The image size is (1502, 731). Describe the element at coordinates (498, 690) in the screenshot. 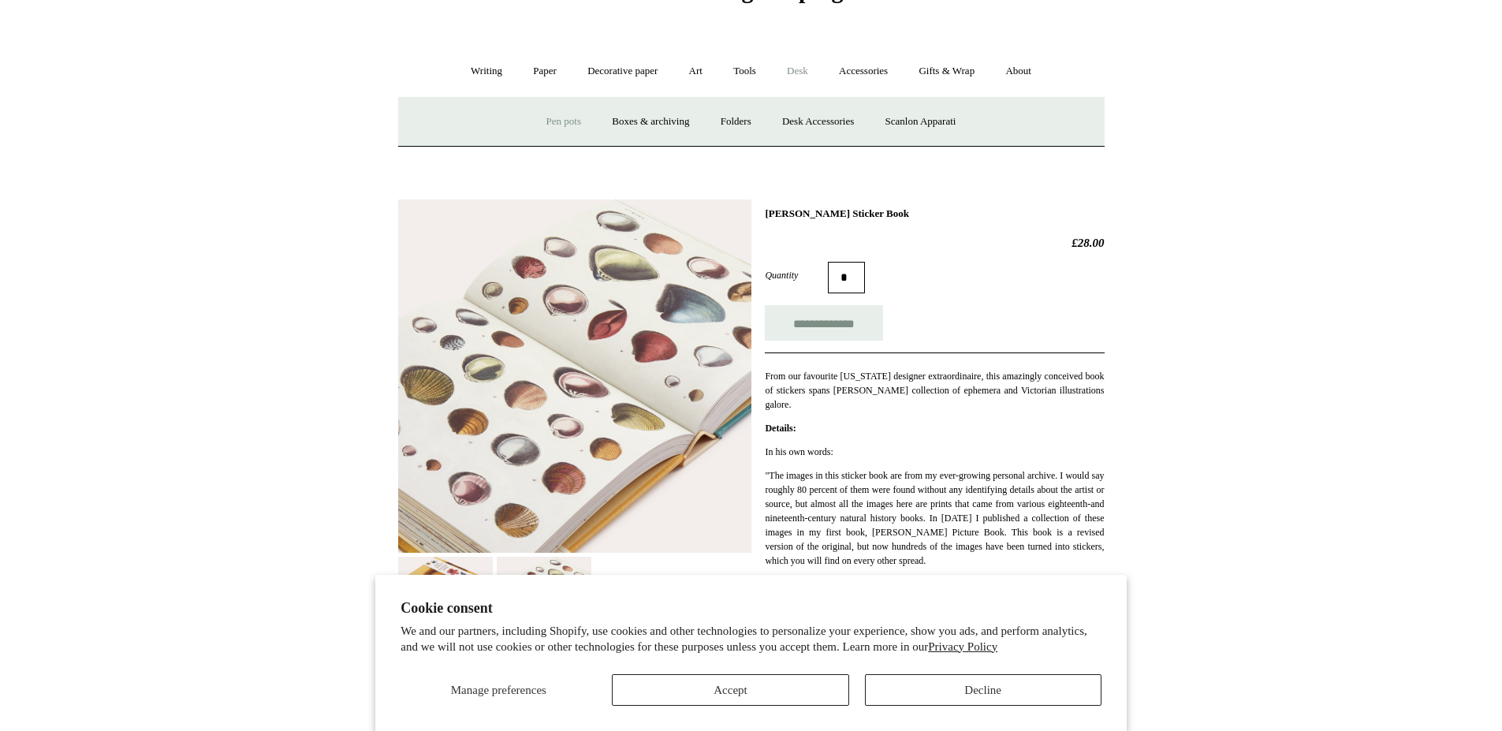

I see `span: Manage preferences` at that location.